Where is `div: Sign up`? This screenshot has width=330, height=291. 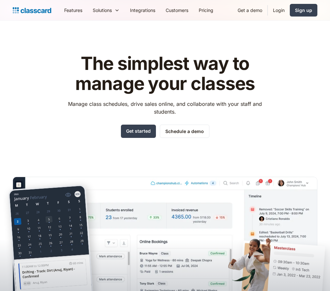 div: Sign up is located at coordinates (303, 10).